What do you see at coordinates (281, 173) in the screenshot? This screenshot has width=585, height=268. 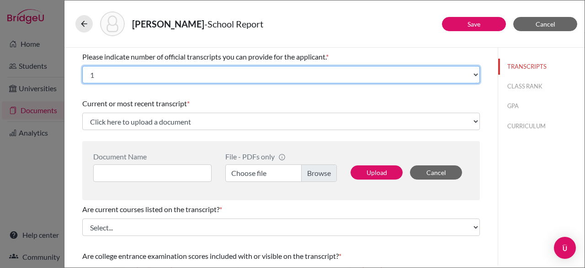 I see `label: Choose file` at bounding box center [281, 173].